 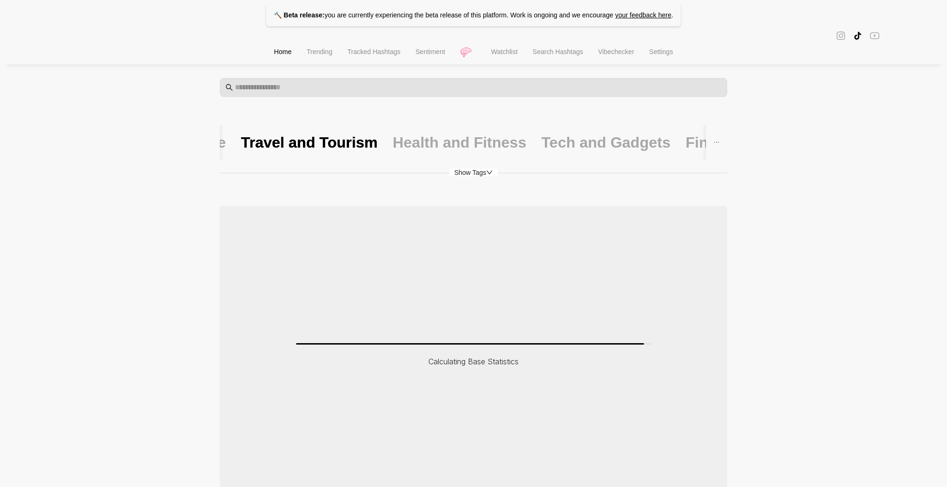 I want to click on span: Trending, so click(x=319, y=52).